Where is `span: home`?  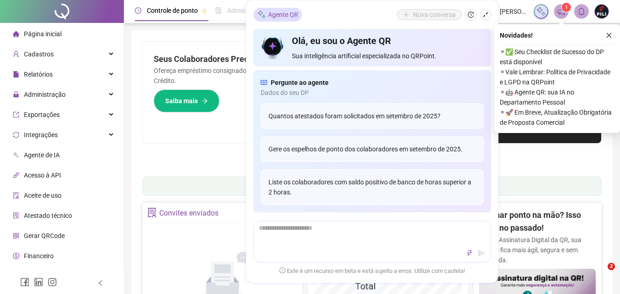 span: home is located at coordinates (16, 34).